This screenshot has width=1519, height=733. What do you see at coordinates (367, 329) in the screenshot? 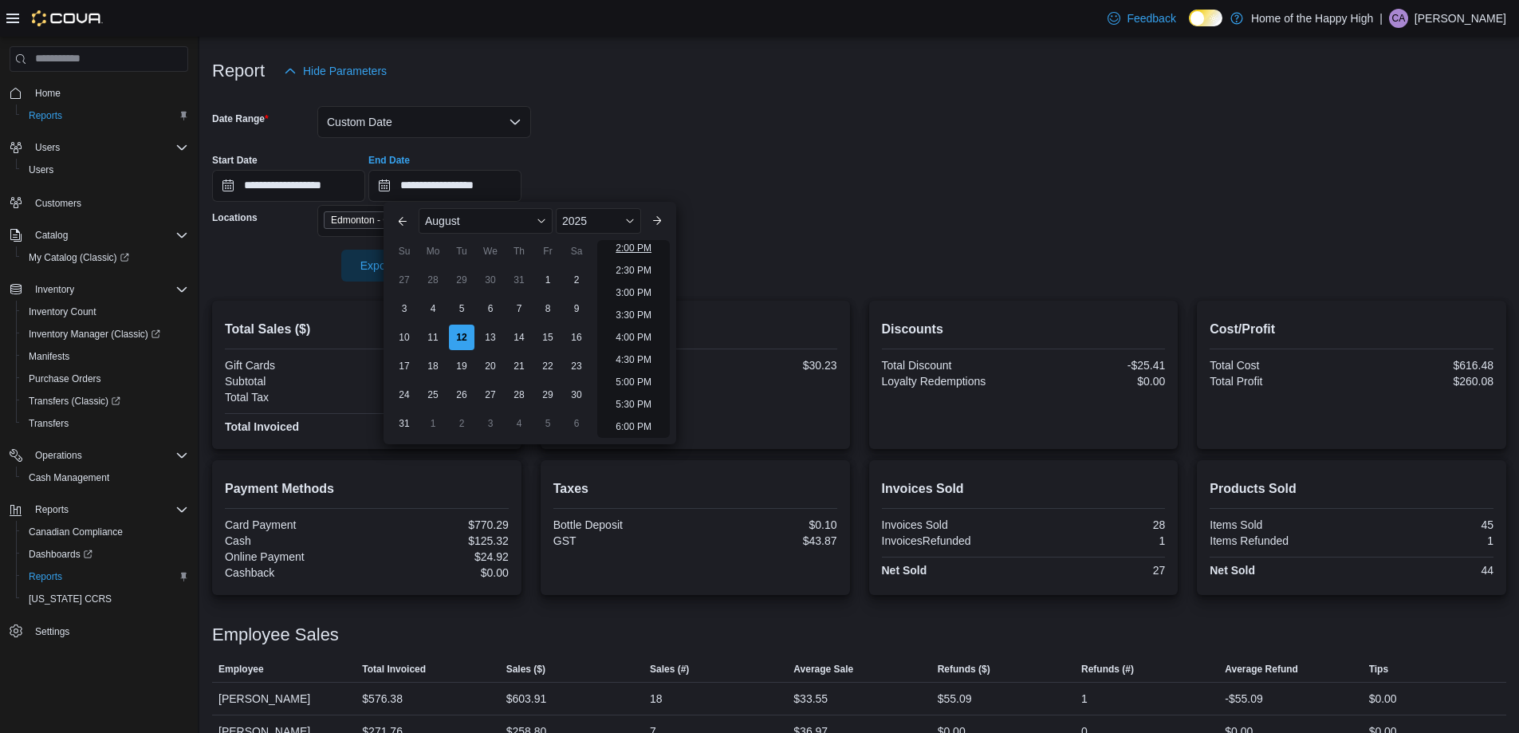
I see `h2: Total Sales ($)` at bounding box center [367, 329].